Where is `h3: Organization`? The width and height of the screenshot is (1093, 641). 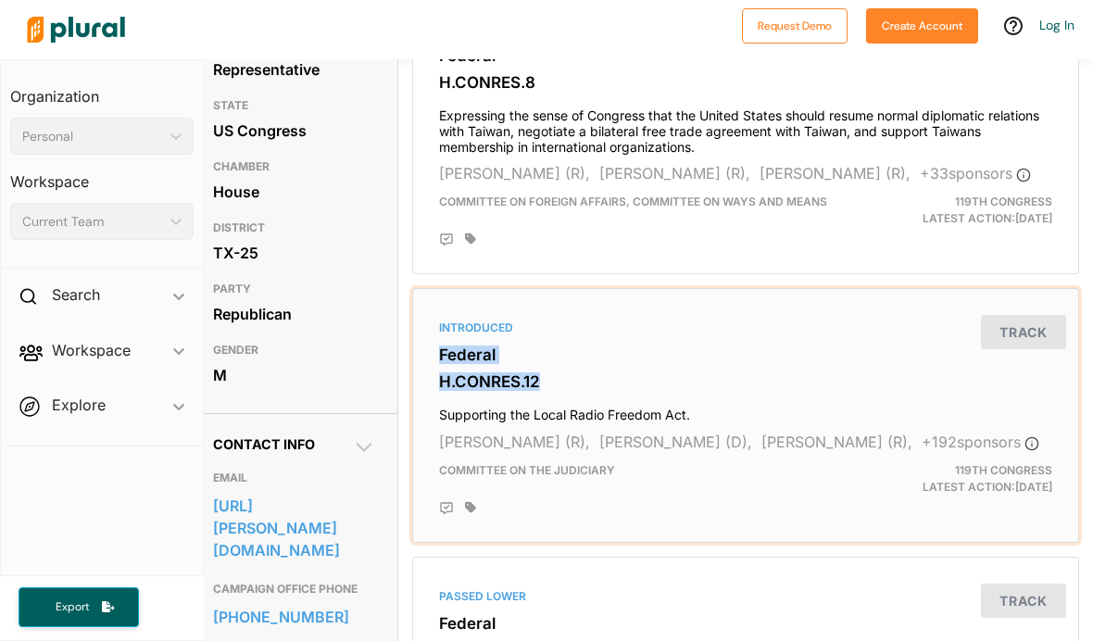
h3: Organization is located at coordinates (102, 90).